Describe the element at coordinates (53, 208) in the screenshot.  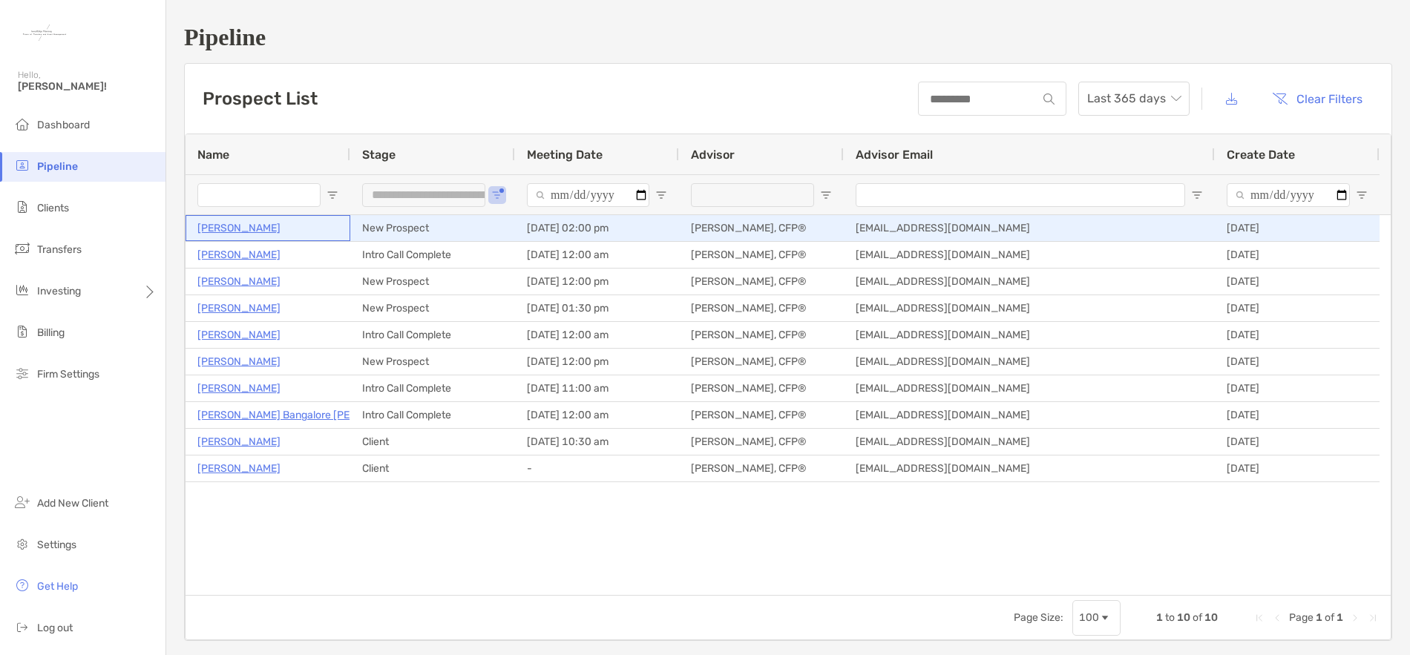
I see `span: Clients` at that location.